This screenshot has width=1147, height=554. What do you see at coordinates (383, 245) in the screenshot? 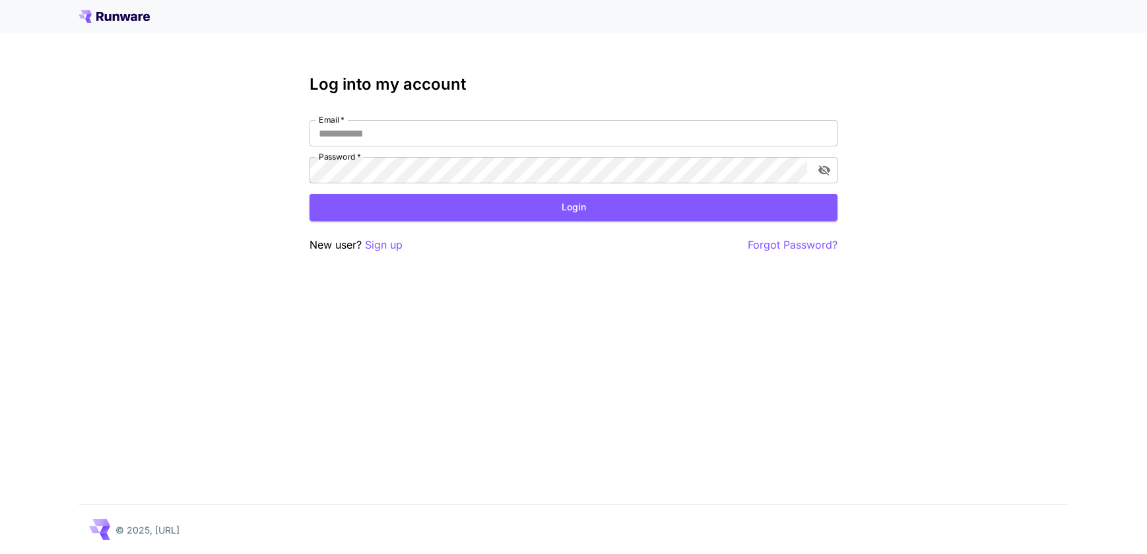
I see `p: Sign up` at bounding box center [383, 245].